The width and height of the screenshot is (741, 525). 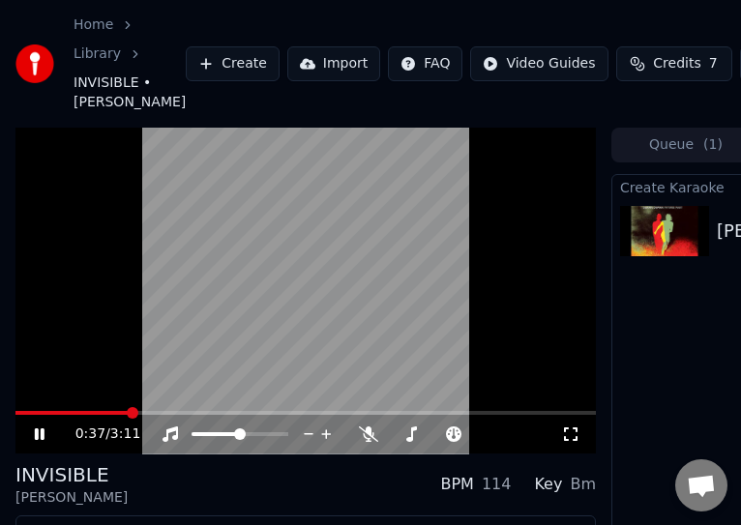 What do you see at coordinates (676, 64) in the screenshot?
I see `span: Credits` at bounding box center [676, 64].